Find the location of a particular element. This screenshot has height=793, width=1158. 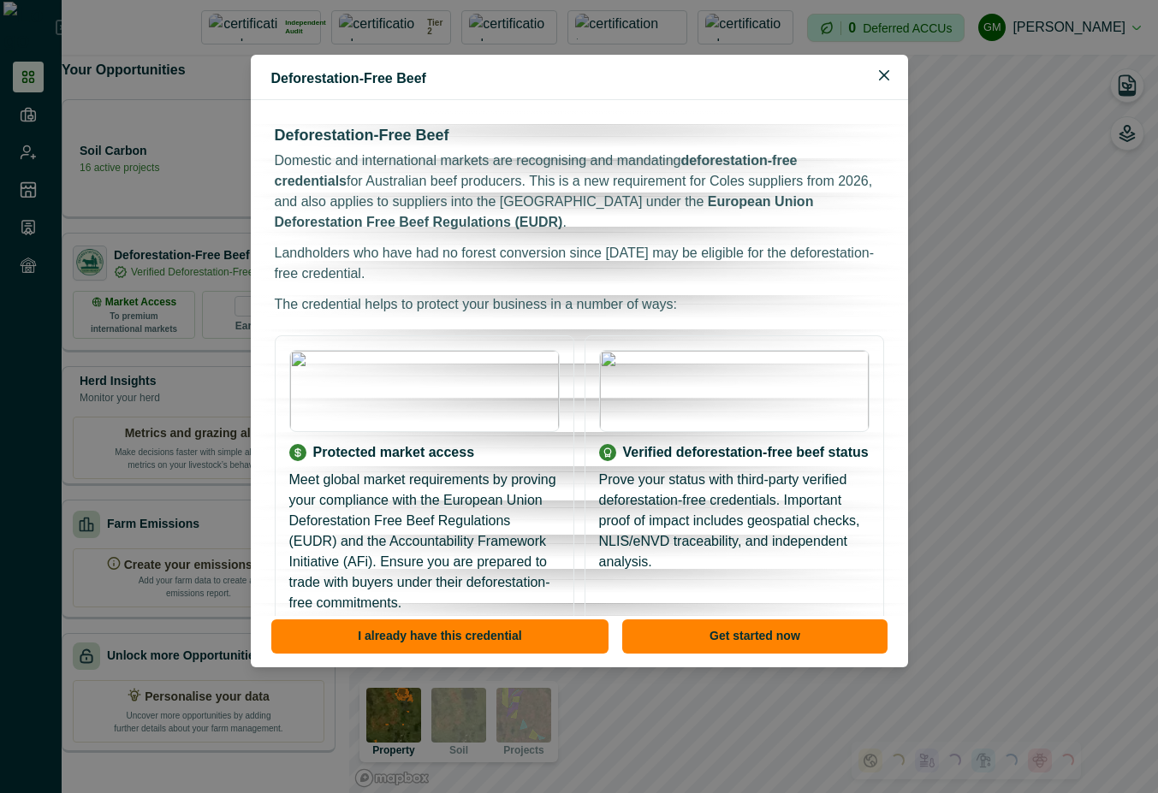

header: Deforestation-Free Beef is located at coordinates (579, 77).